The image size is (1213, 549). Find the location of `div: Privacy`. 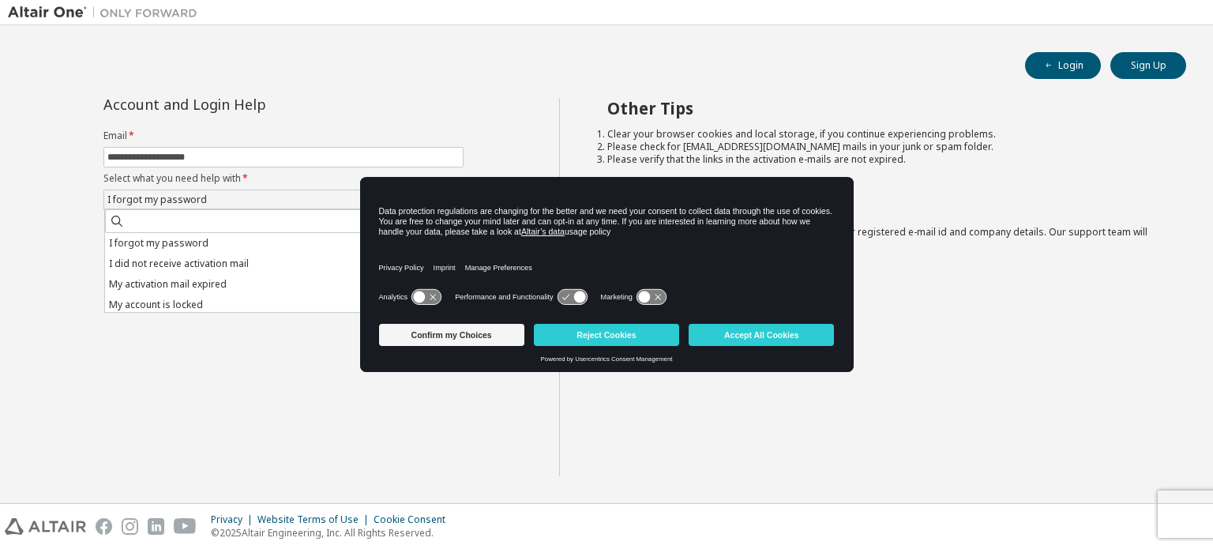

div: Privacy is located at coordinates (234, 520).